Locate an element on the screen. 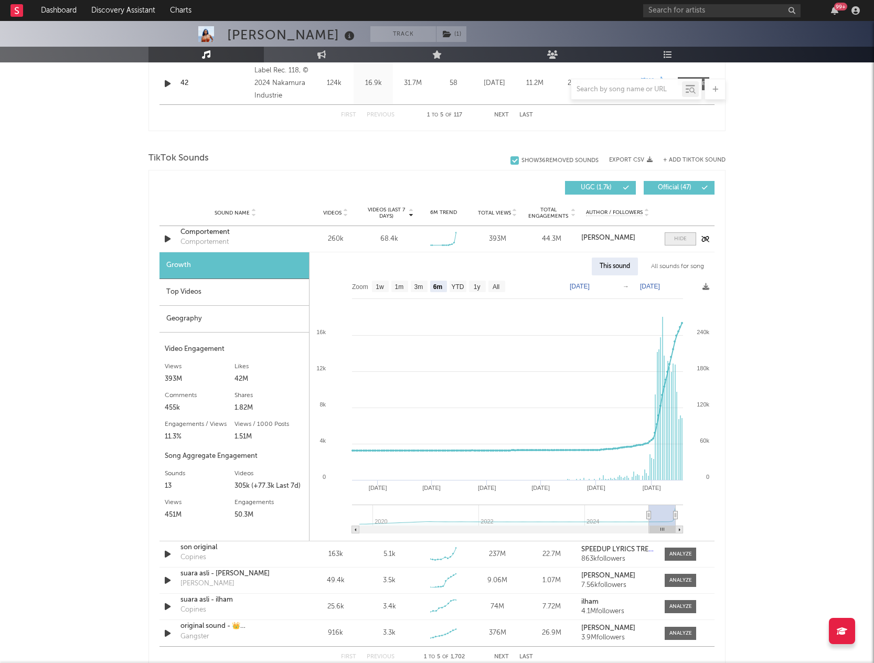  text: 1w is located at coordinates (380, 287).